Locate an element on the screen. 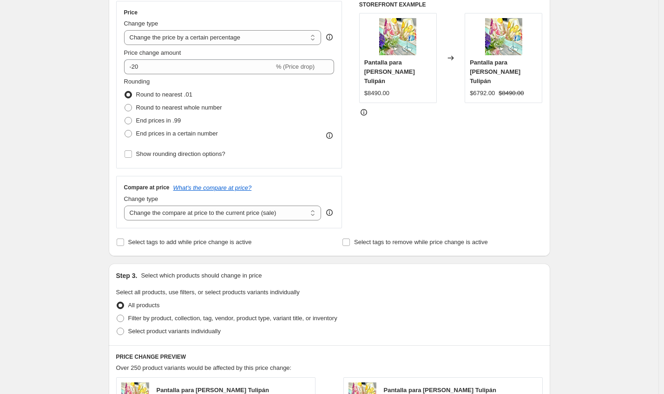  span: Round to nearest .01 is located at coordinates (164, 94).